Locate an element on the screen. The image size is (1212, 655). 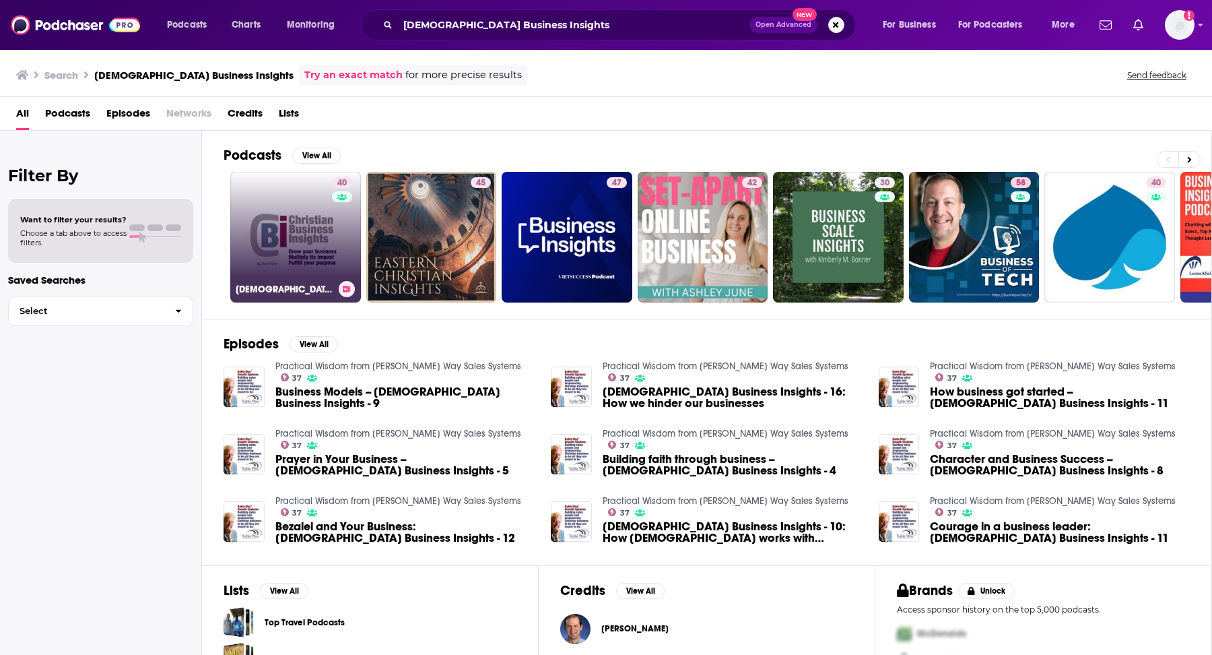
img: User Profile is located at coordinates (1180, 25).